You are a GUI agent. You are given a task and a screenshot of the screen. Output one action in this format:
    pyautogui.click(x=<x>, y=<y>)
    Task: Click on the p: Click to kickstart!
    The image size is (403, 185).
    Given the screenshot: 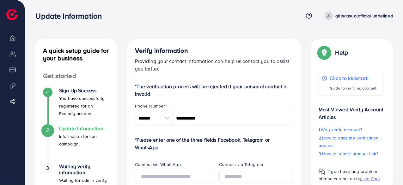 What is the action you would take?
    pyautogui.click(x=353, y=78)
    